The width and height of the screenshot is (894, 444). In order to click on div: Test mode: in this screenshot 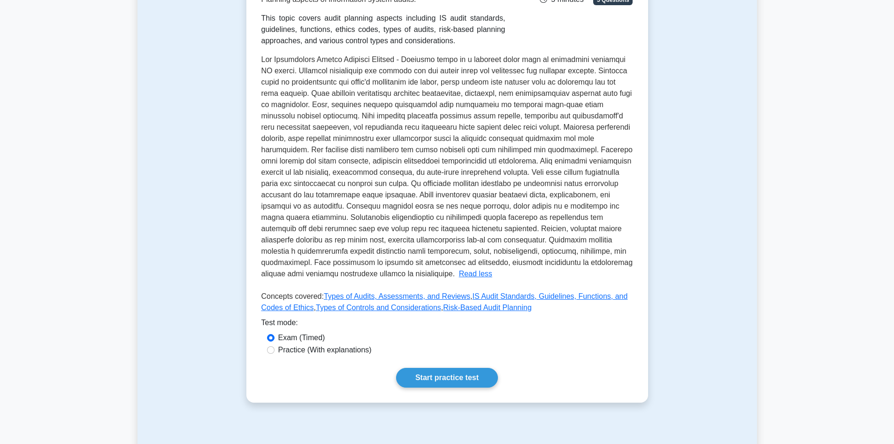, I will do `click(447, 324)`.